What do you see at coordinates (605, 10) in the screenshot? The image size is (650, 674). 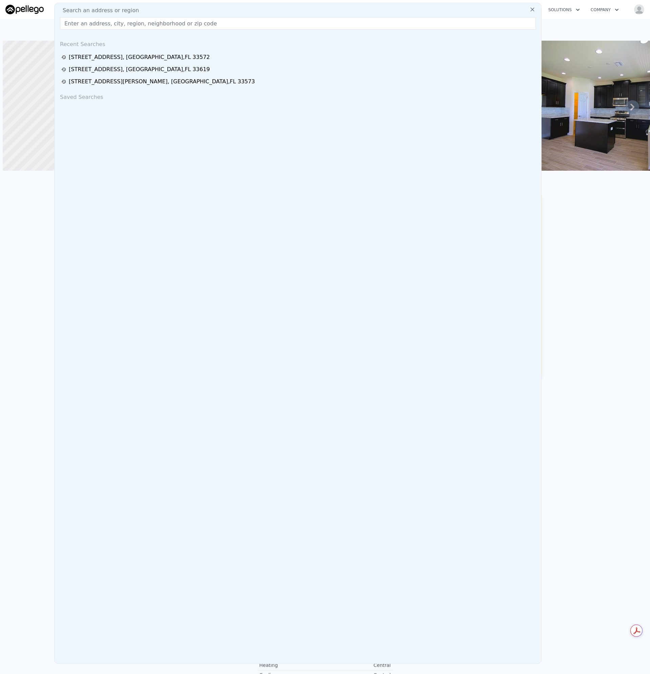 I see `button: Company` at bounding box center [605, 10].